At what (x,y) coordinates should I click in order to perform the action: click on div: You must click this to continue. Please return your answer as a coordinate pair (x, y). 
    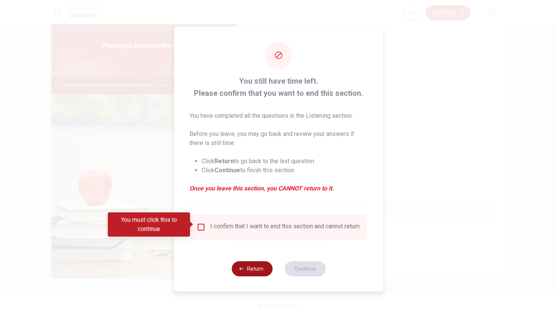
    Looking at the image, I should click on (149, 225).